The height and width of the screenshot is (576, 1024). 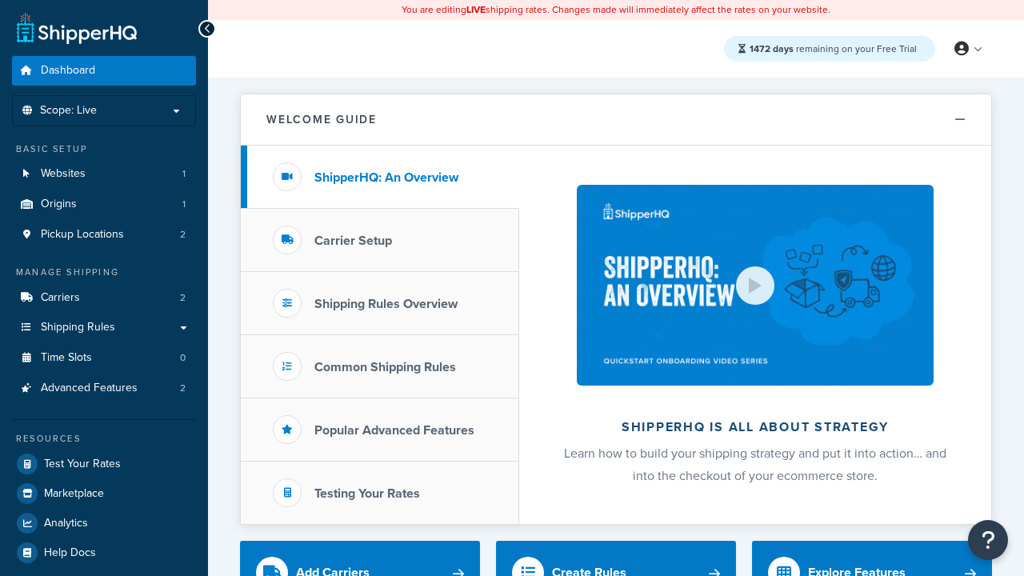 I want to click on a: Dashboard, so click(x=104, y=70).